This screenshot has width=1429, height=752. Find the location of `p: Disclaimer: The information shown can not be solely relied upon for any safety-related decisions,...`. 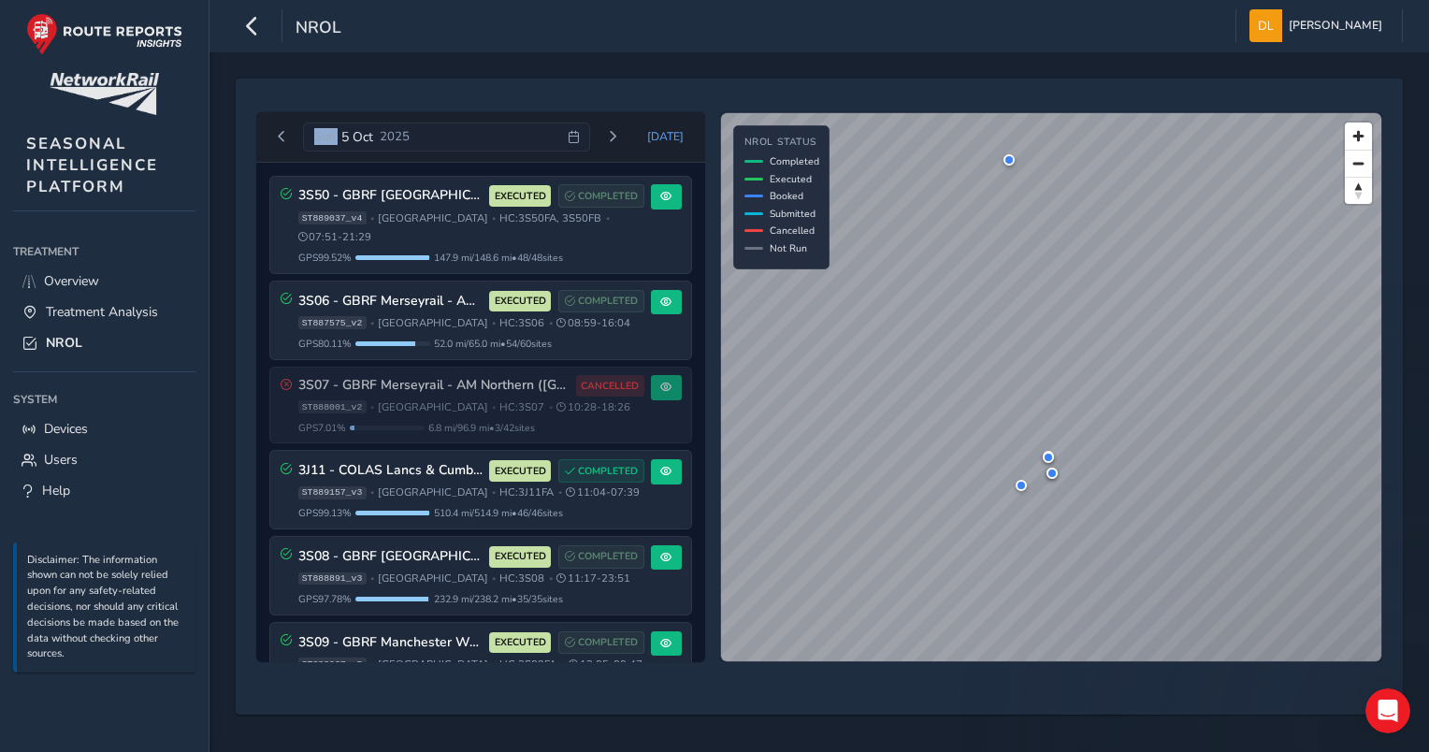

p: Disclaimer: The information shown can not be solely relied upon for any safety-related decisions,... is located at coordinates (107, 608).